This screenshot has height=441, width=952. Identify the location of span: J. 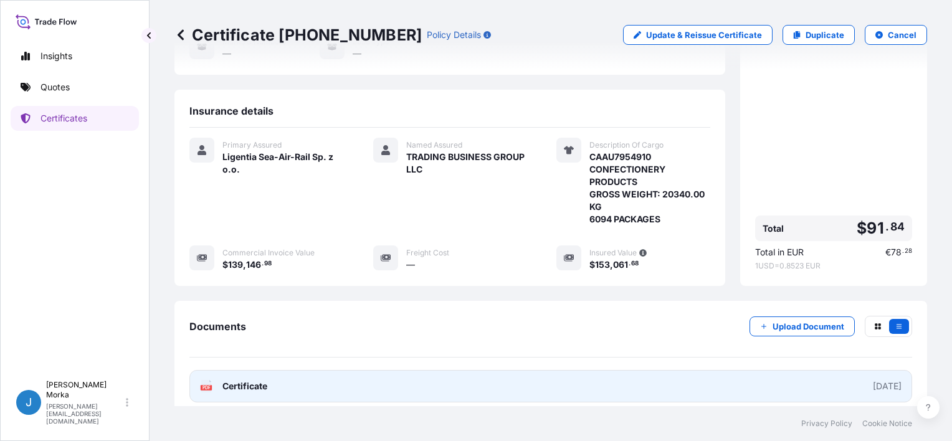
(29, 402).